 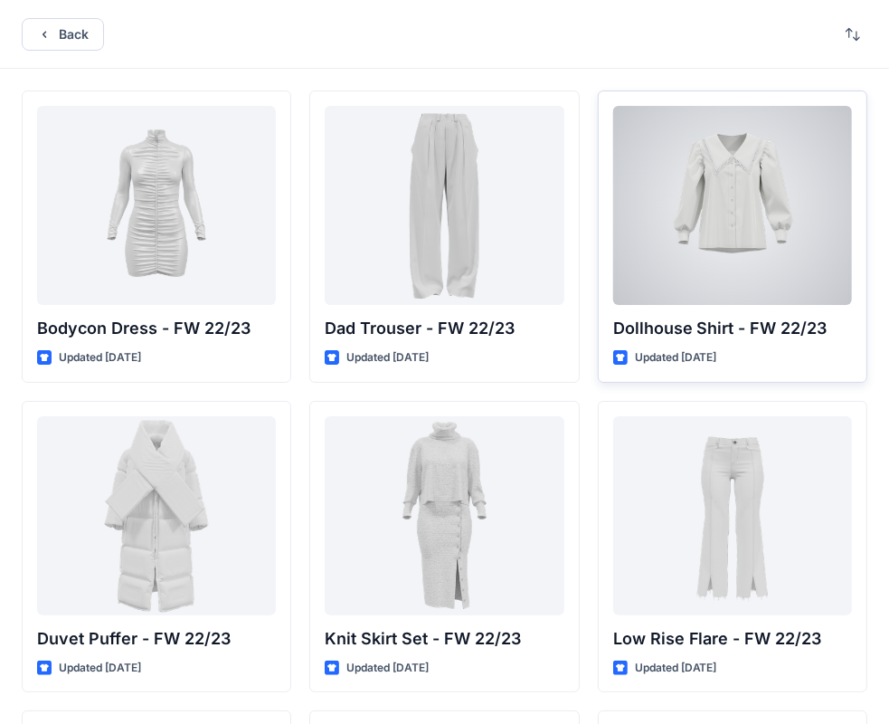 What do you see at coordinates (733, 516) in the screenshot?
I see `a: Low Rise Flare - FW 22/23` at bounding box center [733, 516].